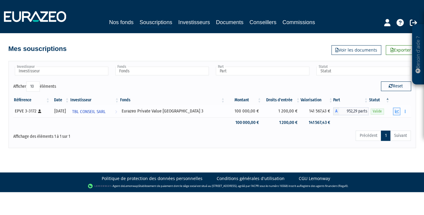 This screenshot has height=215, width=424. What do you see at coordinates (314, 179) in the screenshot?
I see `a: CGU Lemonway` at bounding box center [314, 179].